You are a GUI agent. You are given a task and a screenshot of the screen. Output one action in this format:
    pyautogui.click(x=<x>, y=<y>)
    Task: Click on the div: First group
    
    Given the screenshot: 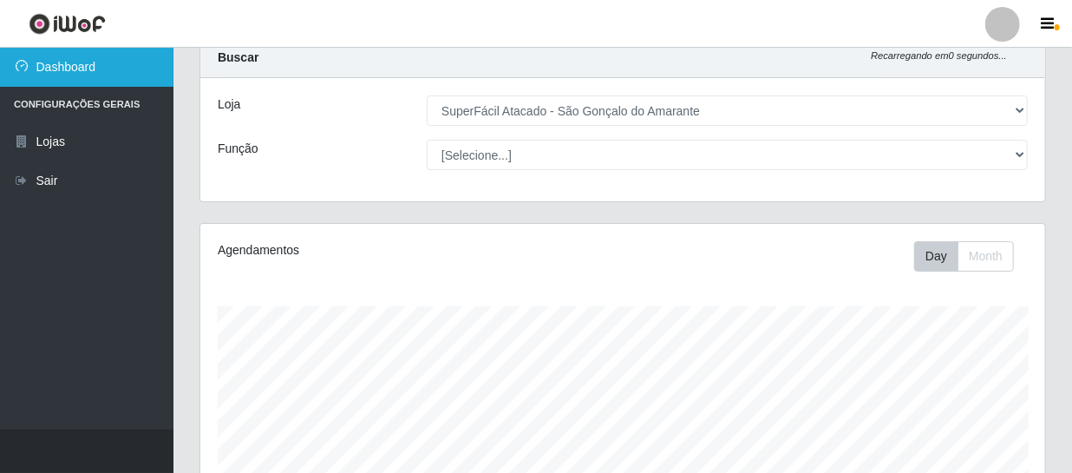 What is the action you would take?
    pyautogui.click(x=963, y=256)
    